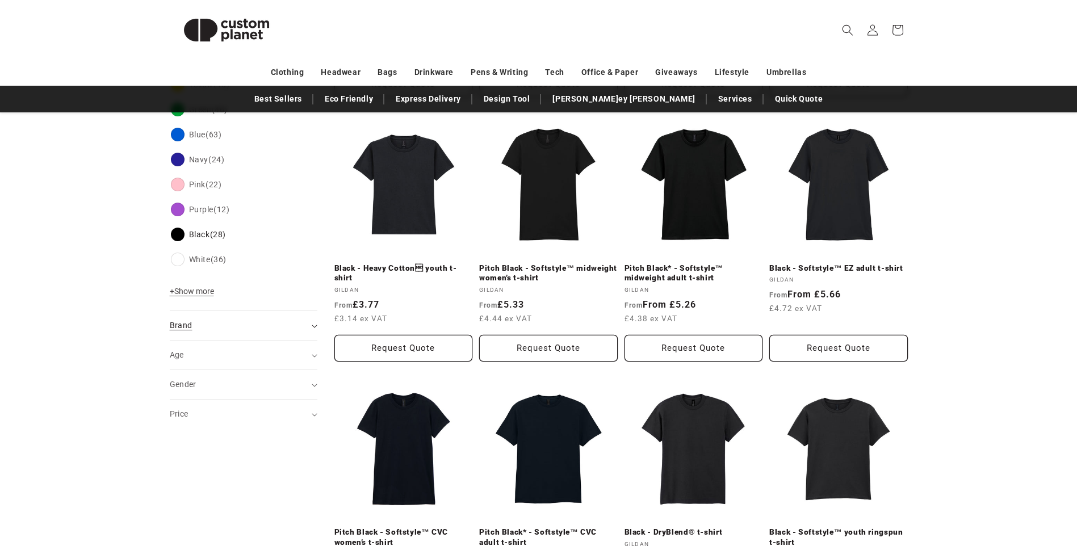 Image resolution: width=1077 pixels, height=546 pixels. What do you see at coordinates (434, 72) in the screenshot?
I see `a: Drinkware` at bounding box center [434, 72].